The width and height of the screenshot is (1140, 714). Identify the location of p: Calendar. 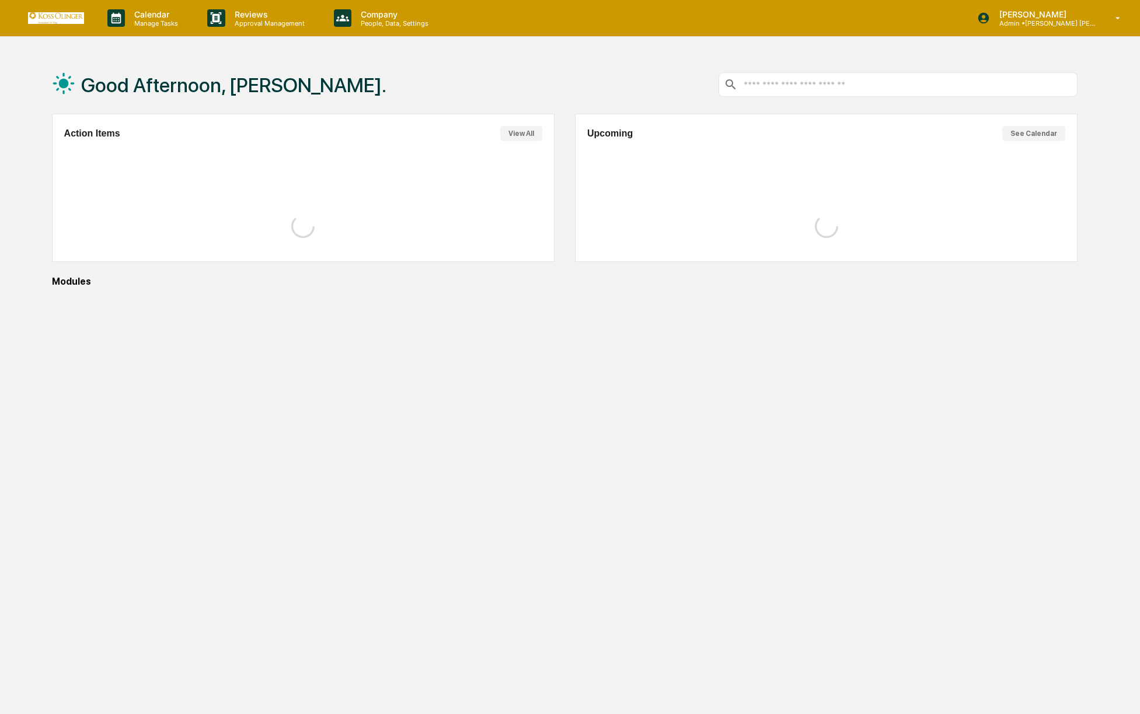
(154, 14).